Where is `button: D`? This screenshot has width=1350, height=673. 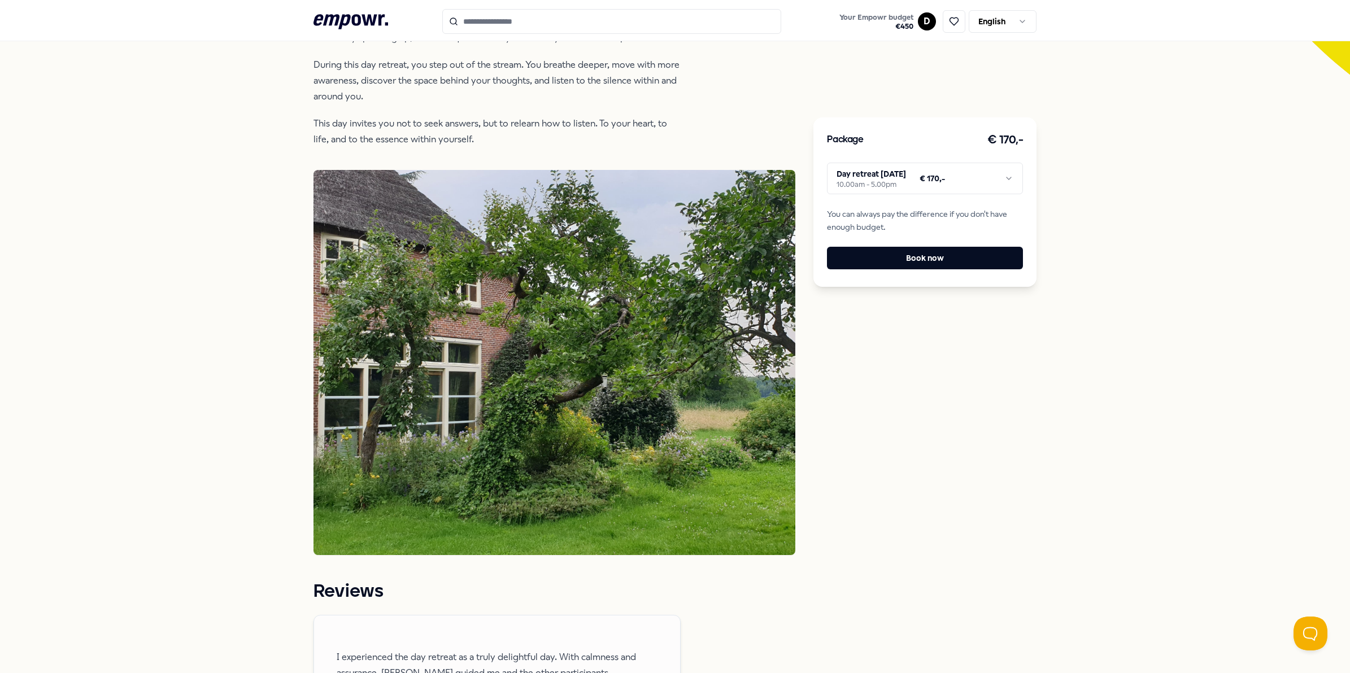 button: D is located at coordinates (927, 21).